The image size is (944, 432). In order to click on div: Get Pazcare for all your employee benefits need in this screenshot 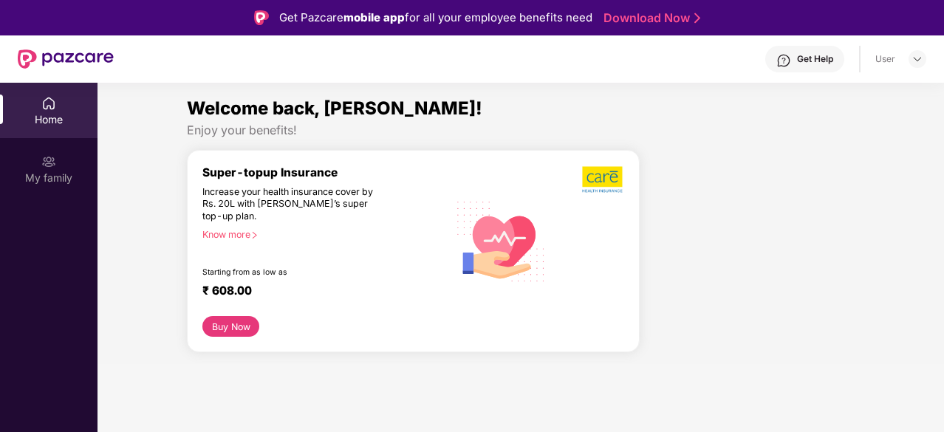, I will do `click(436, 18)`.